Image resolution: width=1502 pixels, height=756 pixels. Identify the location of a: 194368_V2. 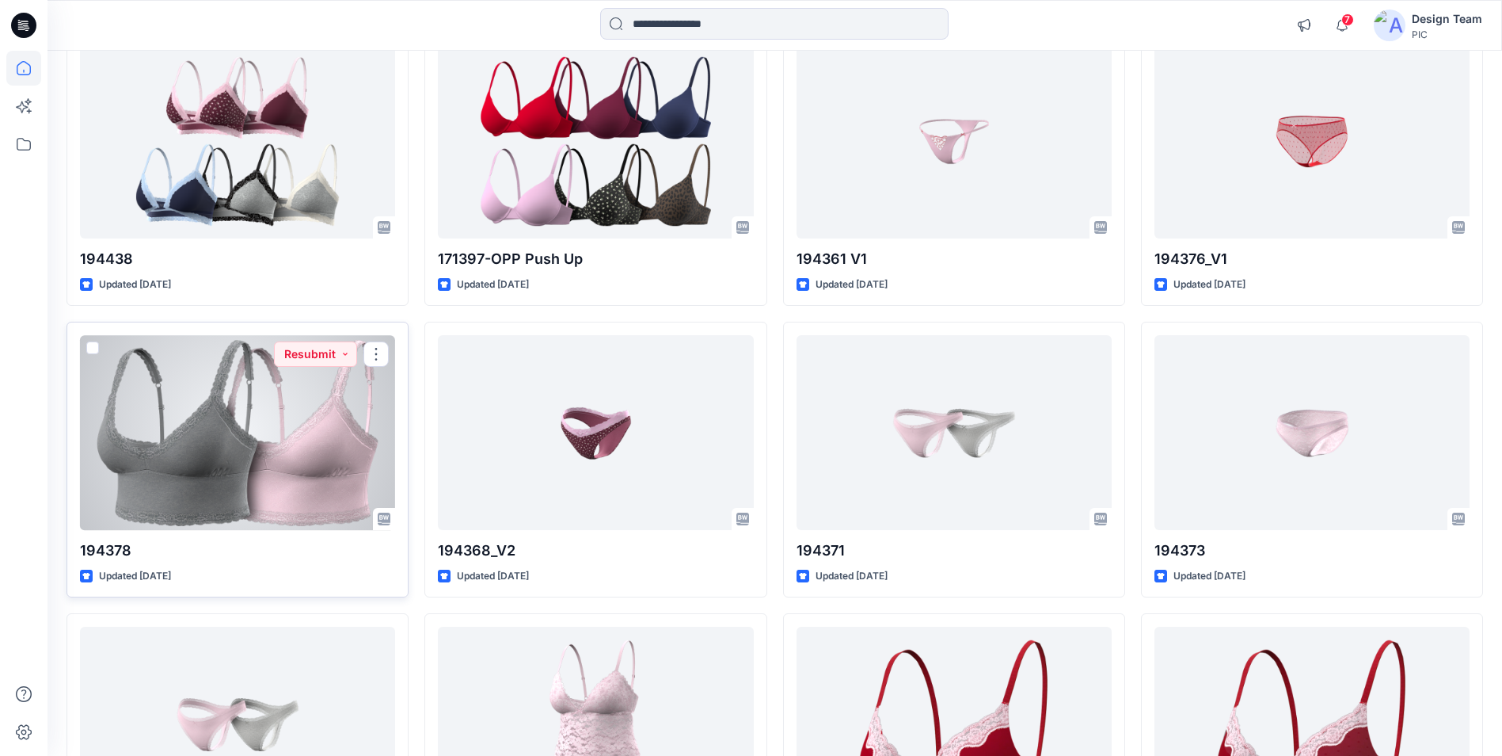
(596, 432).